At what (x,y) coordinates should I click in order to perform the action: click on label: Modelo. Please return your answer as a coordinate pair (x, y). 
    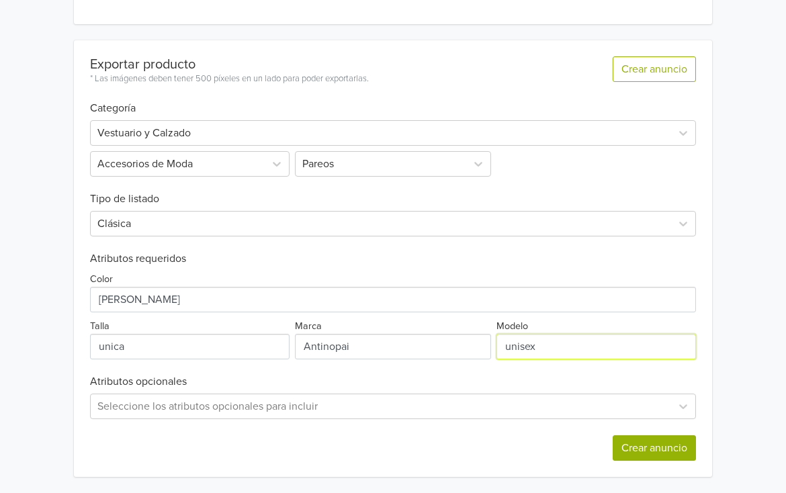
    Looking at the image, I should click on (512, 326).